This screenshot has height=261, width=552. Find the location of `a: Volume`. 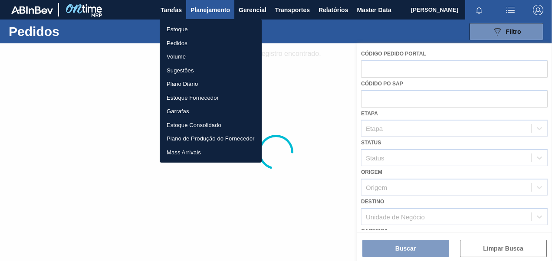

a: Volume is located at coordinates (210, 57).